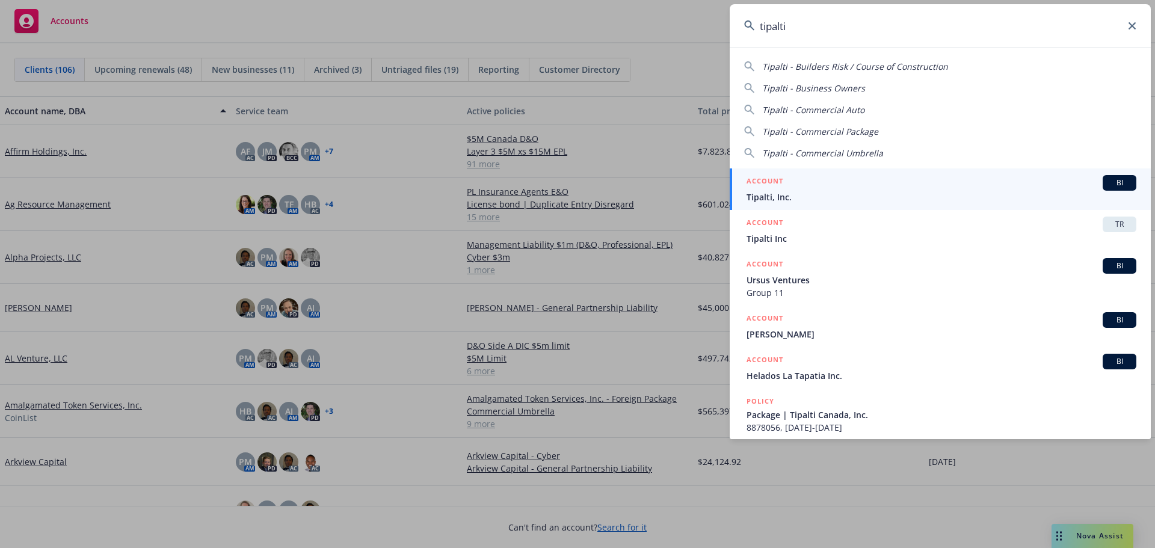 The width and height of the screenshot is (1155, 548). What do you see at coordinates (1120, 224) in the screenshot?
I see `span: TR` at bounding box center [1120, 224].